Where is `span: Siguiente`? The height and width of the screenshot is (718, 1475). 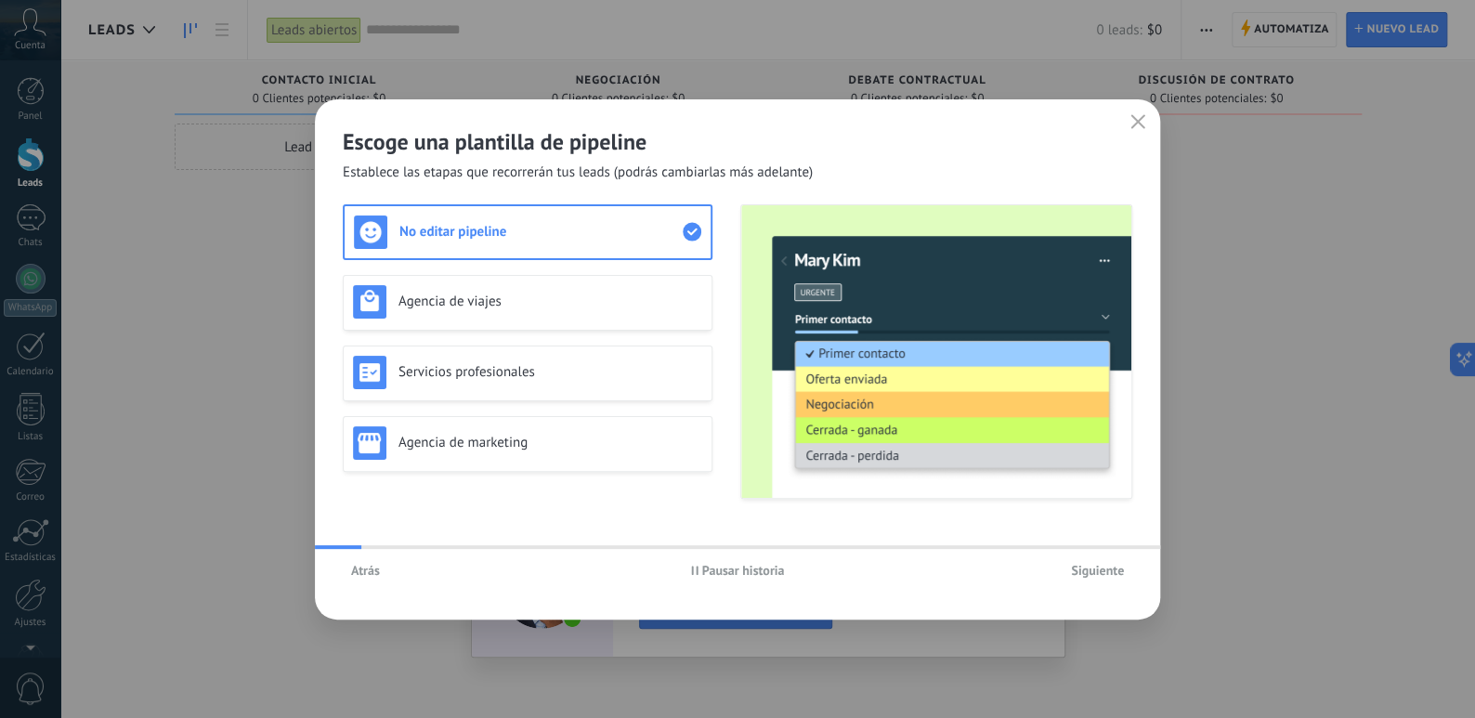
span: Siguiente is located at coordinates (1097, 570).